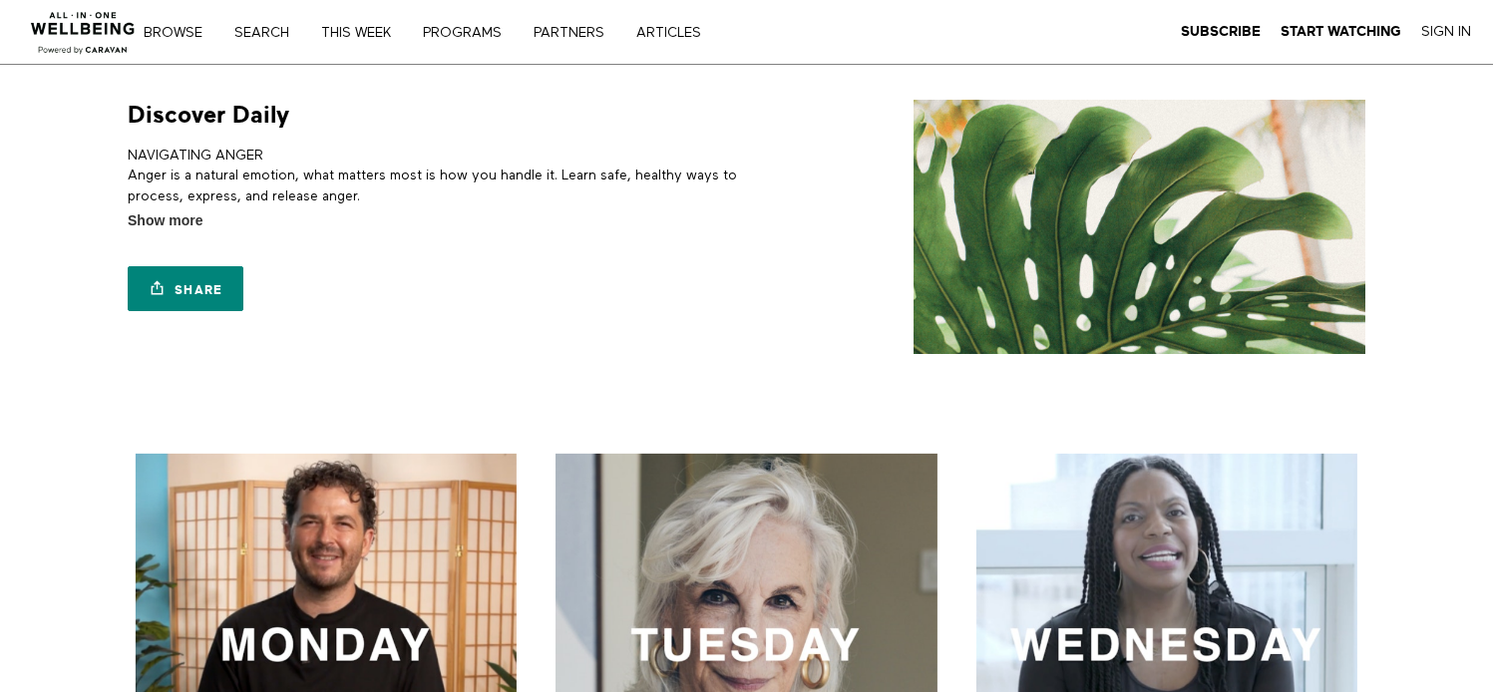  What do you see at coordinates (185, 288) in the screenshot?
I see `a: Share` at bounding box center [185, 288].